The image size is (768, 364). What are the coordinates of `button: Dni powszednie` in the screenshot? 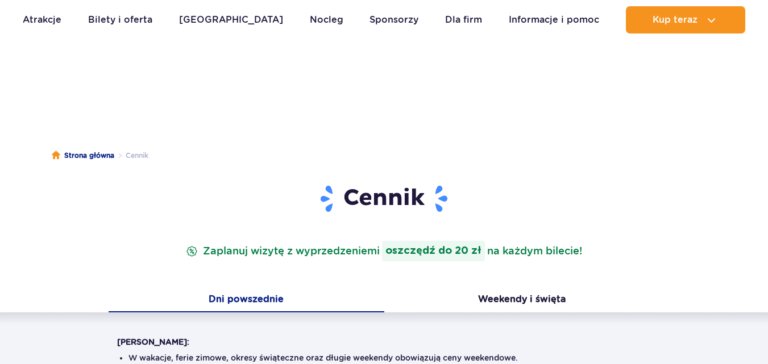 It's located at (246, 301).